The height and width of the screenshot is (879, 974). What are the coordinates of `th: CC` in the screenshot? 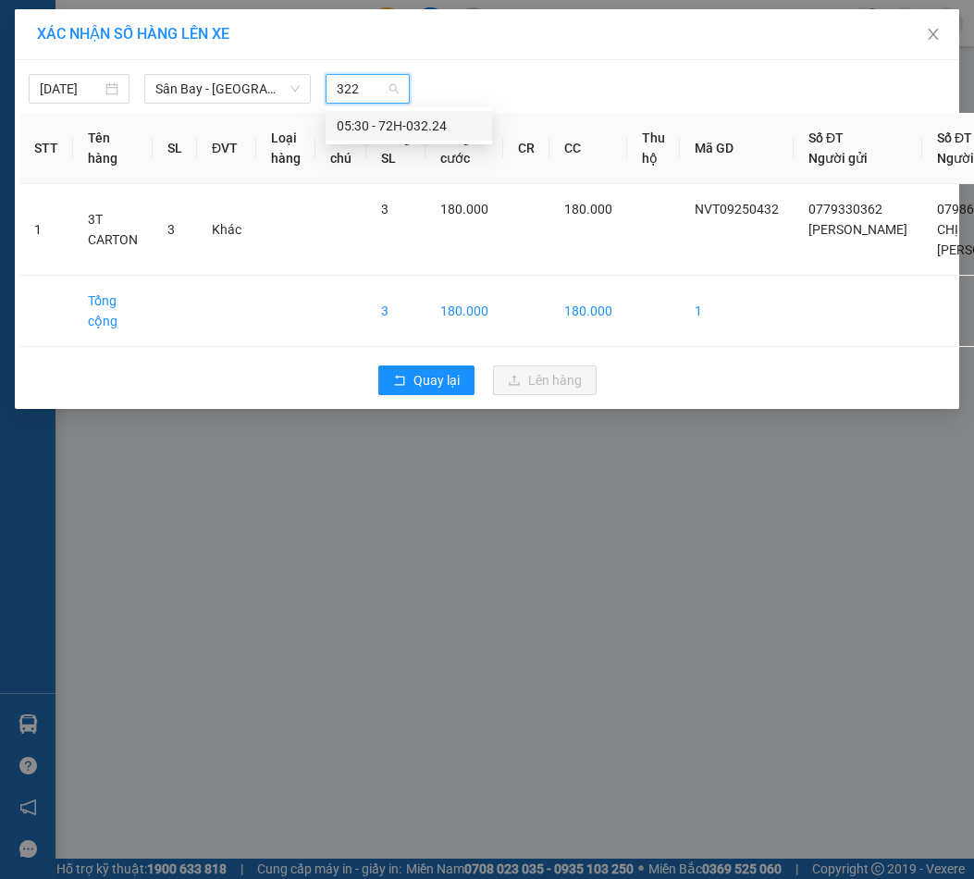 It's located at (588, 148).